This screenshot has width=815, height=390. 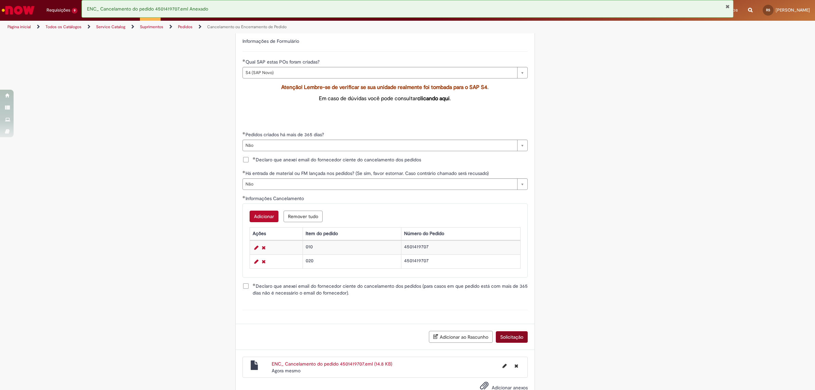 What do you see at coordinates (283, 62) in the screenshot?
I see `span: Qual SAP estas POs foram criadas?` at bounding box center [283, 62].